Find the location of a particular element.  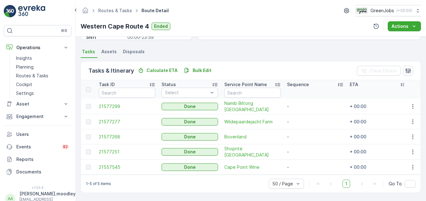

button: Clear Filters is located at coordinates (379, 71).